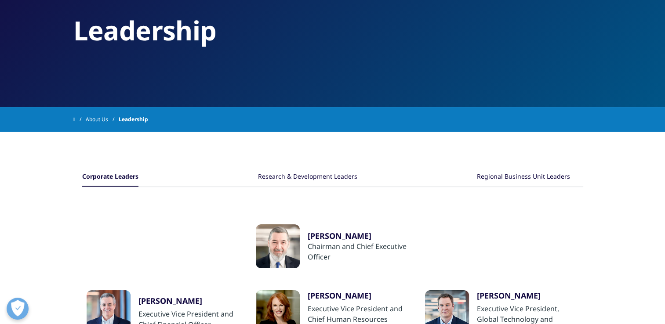 The image size is (665, 324). What do you see at coordinates (133, 120) in the screenshot?
I see `span: Leadership` at bounding box center [133, 120].